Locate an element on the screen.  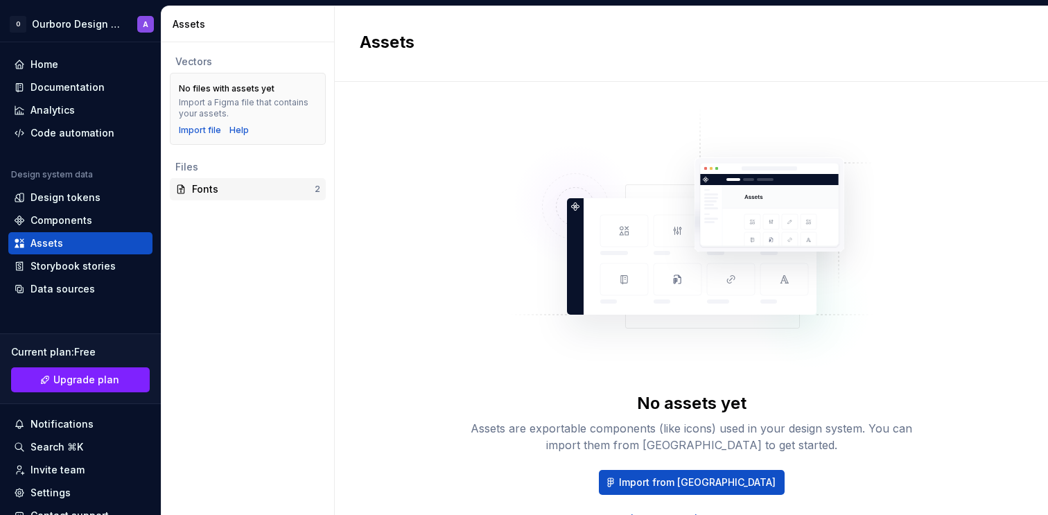
div: Settings is located at coordinates (51, 493).